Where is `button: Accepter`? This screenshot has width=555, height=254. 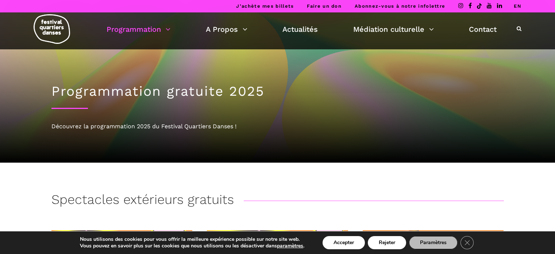 button: Accepter is located at coordinates (344, 242).